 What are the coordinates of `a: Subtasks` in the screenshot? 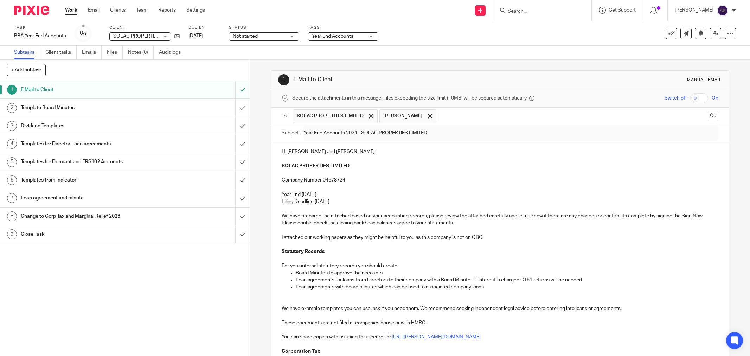 It's located at (27, 52).